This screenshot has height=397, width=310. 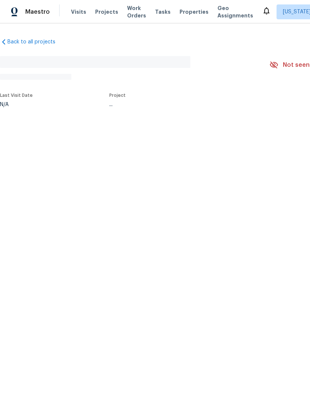 What do you see at coordinates (163, 12) in the screenshot?
I see `span: Tasks` at bounding box center [163, 12].